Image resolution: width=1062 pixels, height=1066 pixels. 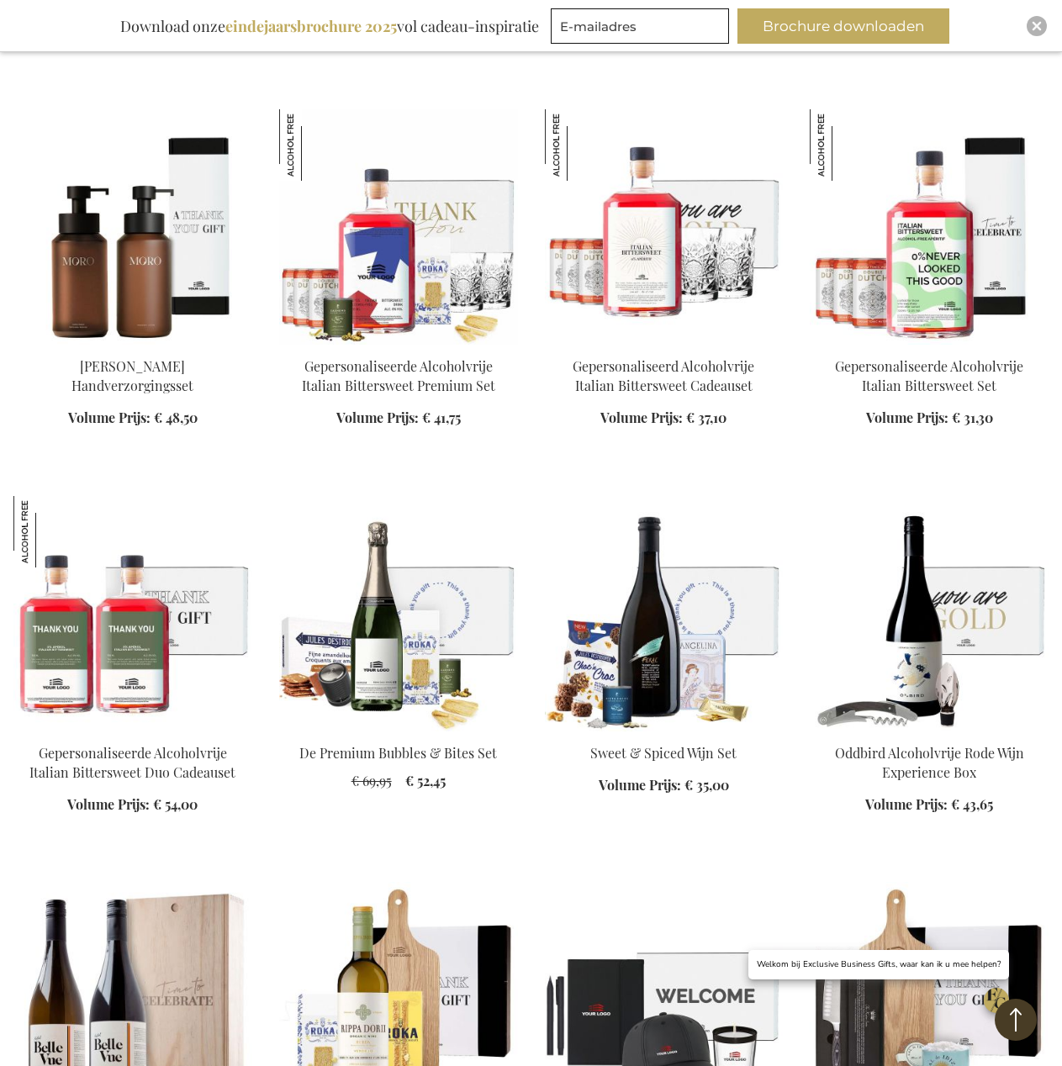 What do you see at coordinates (845, 145) in the screenshot?
I see `img: Gepersonaliseerde Alcoholvrije Italian Bittersweet Set` at bounding box center [845, 145].